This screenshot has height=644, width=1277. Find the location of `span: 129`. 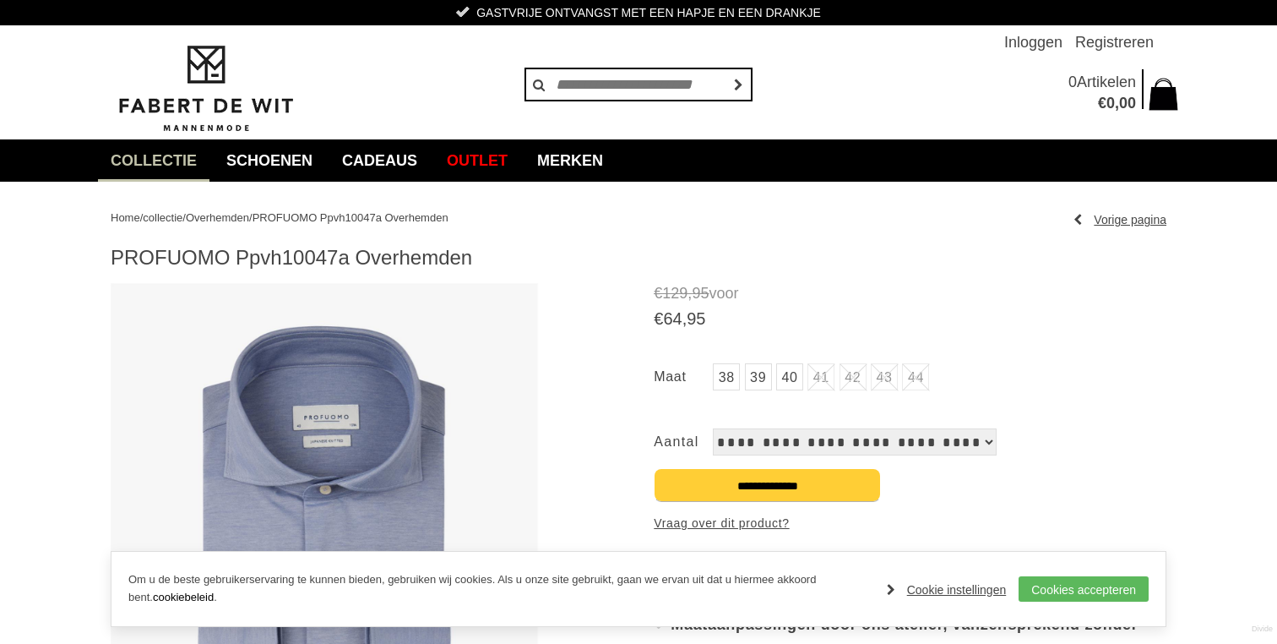

span: 129 is located at coordinates (675, 293).